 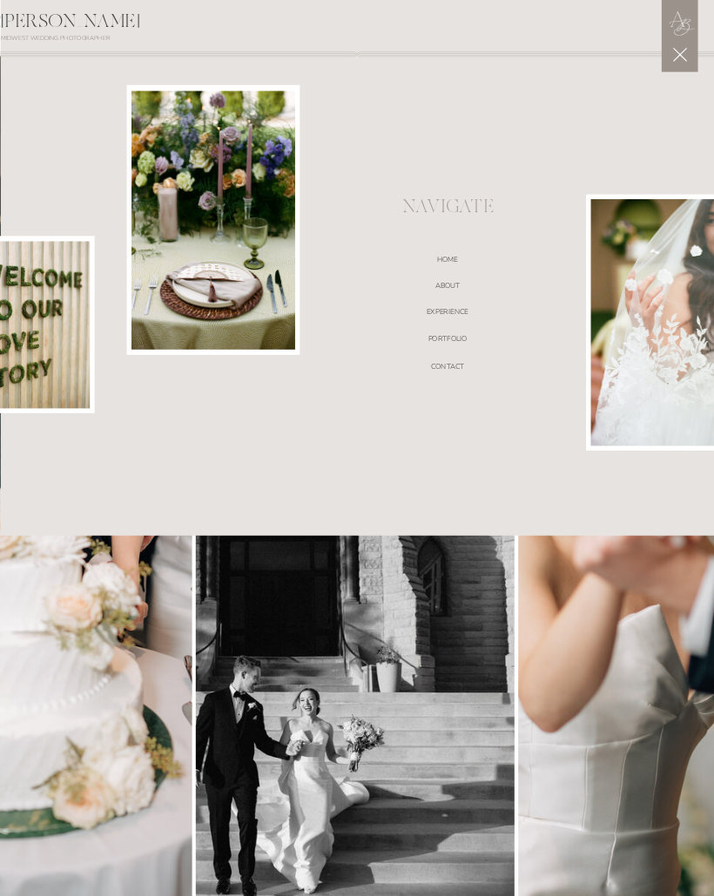 What do you see at coordinates (447, 287) in the screenshot?
I see `nav: ABOUT` at bounding box center [447, 287].